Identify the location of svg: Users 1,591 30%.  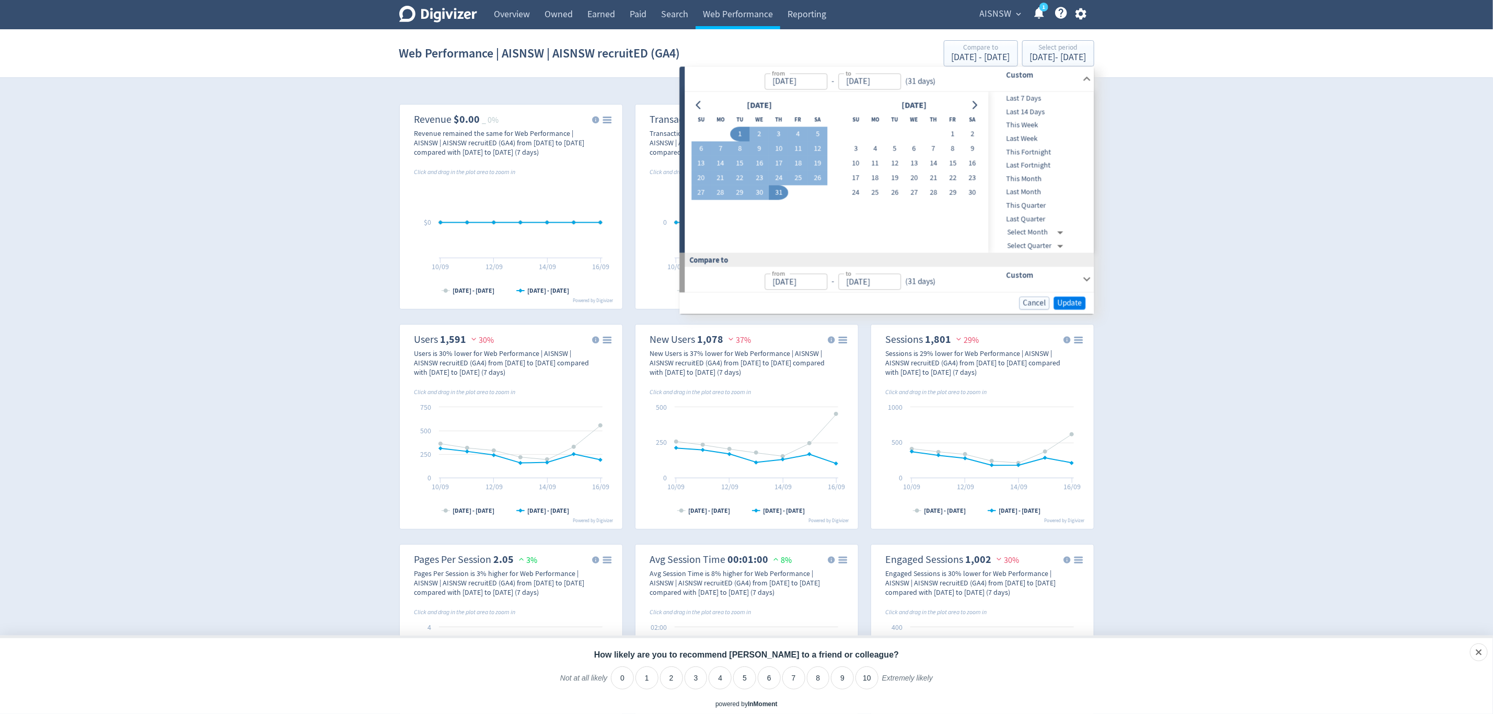
(511, 426).